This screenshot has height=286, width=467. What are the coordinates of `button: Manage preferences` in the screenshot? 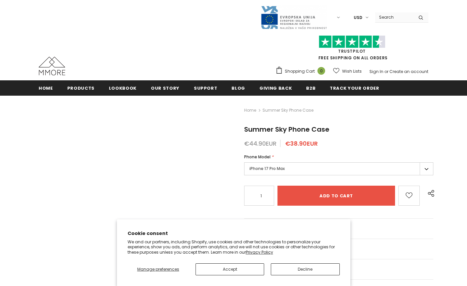 It's located at (158, 269).